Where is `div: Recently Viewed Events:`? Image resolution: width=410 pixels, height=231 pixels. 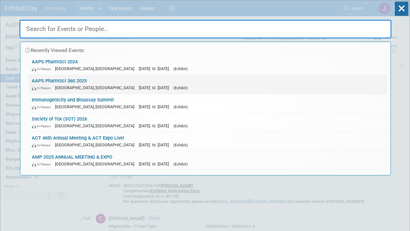 div: Recently Viewed Events: is located at coordinates (205, 49).